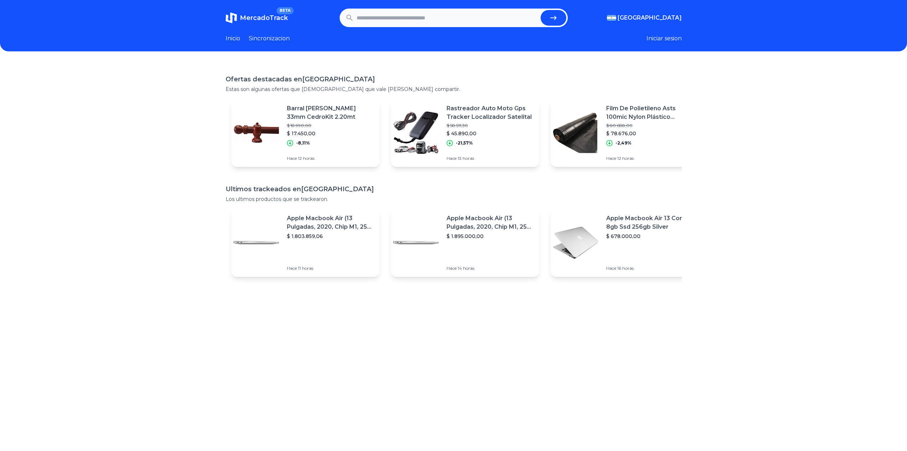 Image resolution: width=907 pixels, height=451 pixels. I want to click on span: BETA, so click(285, 11).